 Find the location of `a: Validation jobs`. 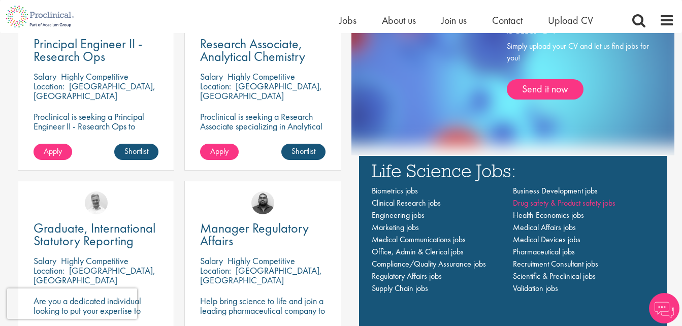

a: Validation jobs is located at coordinates (535, 288).